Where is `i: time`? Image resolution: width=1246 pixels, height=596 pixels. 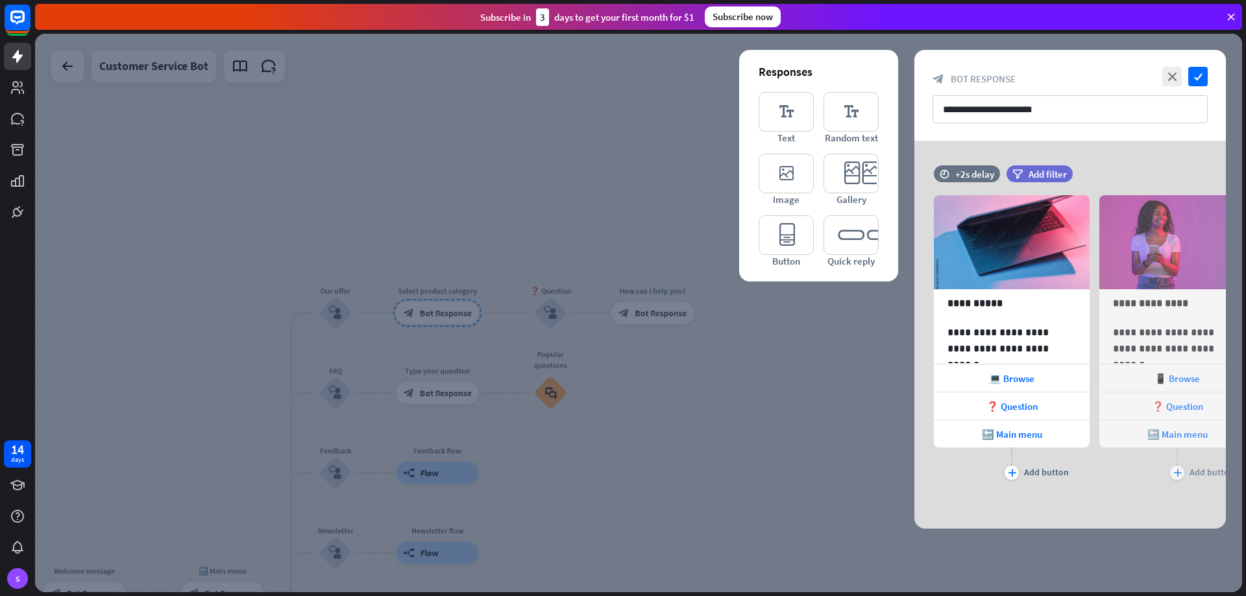 i: time is located at coordinates (944, 174).